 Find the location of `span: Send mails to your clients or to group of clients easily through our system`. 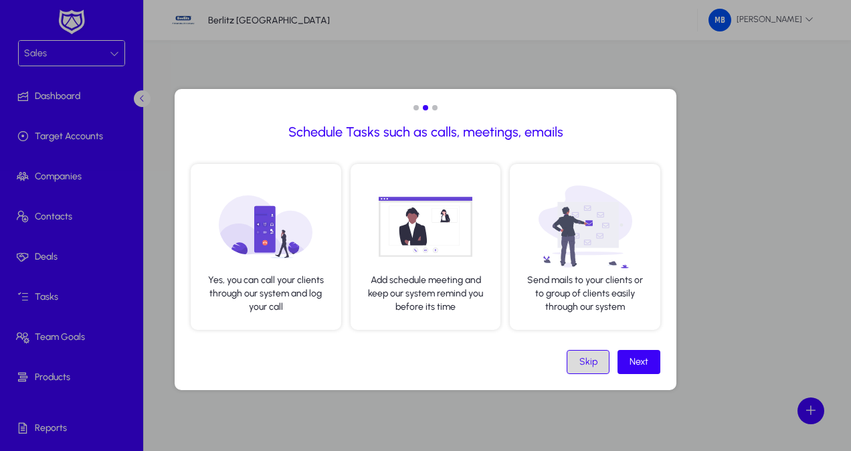

span: Send mails to your clients or to group of clients easily through our system is located at coordinates (585, 294).